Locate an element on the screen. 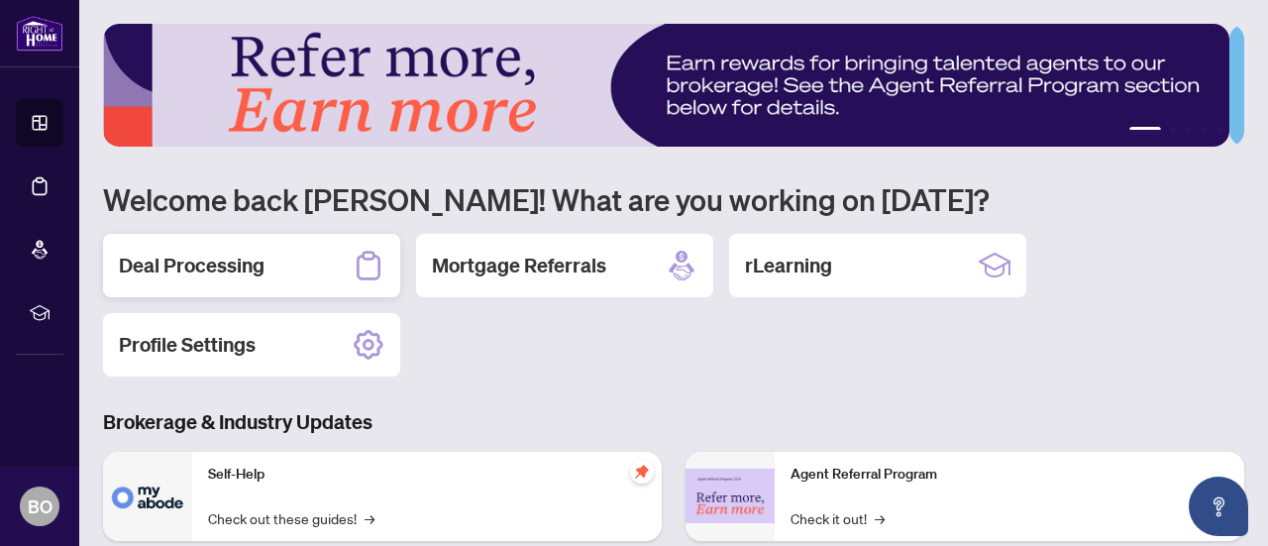 The width and height of the screenshot is (1268, 546). button: 5 is located at coordinates (1220, 131).